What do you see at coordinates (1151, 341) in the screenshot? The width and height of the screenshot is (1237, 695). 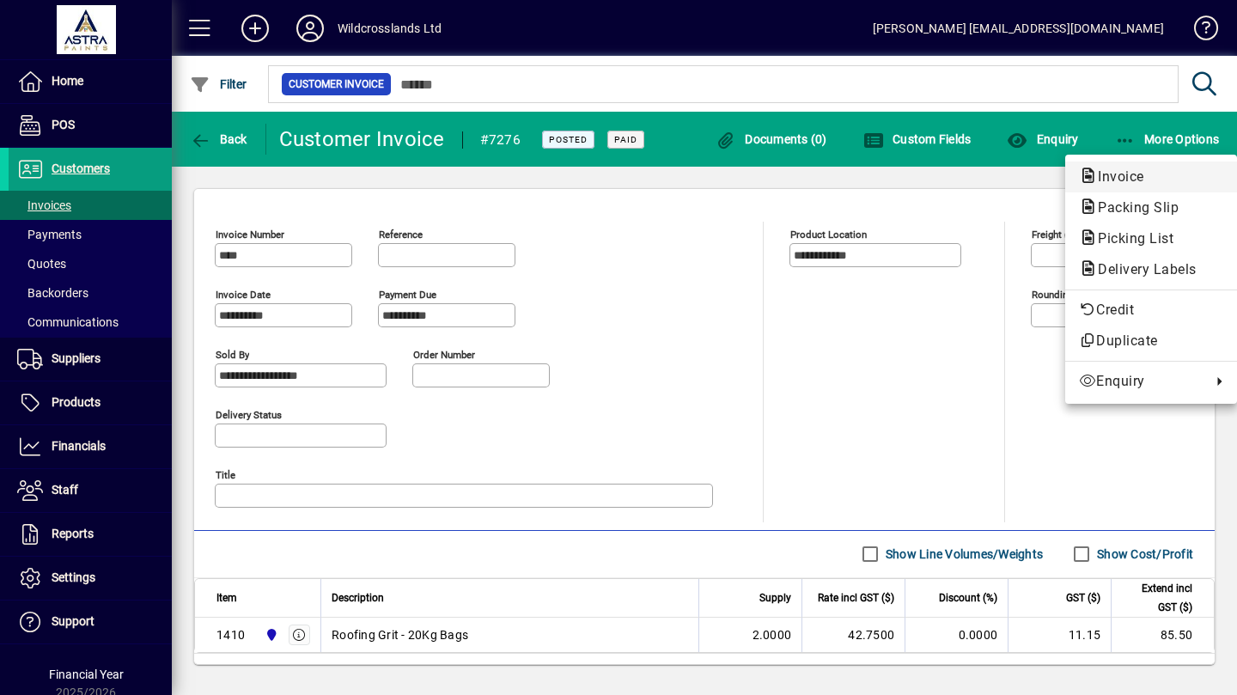 I see `span: Duplicate` at bounding box center [1151, 341].